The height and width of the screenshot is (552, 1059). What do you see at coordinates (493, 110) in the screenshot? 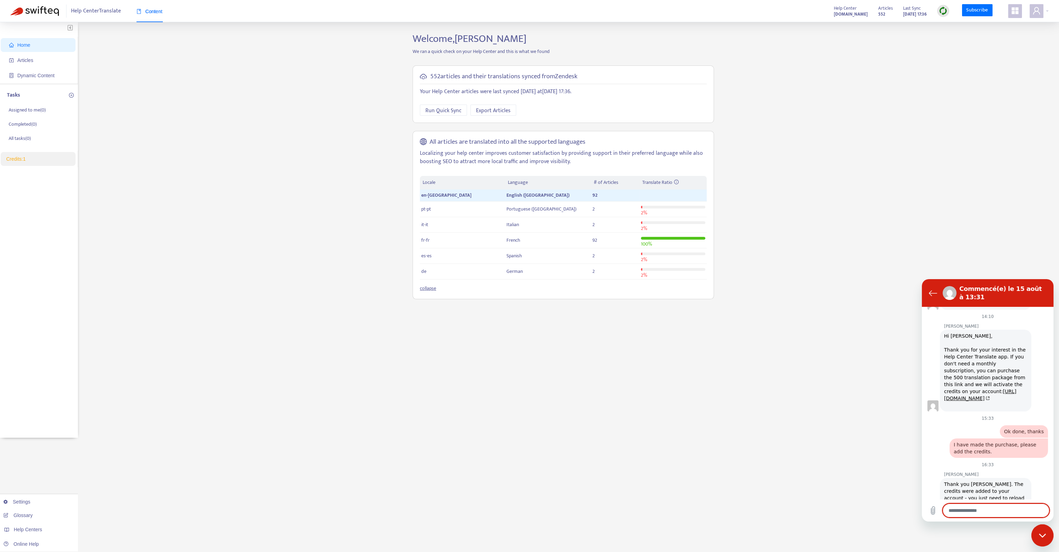
I see `button: Export Articles` at bounding box center [493, 110].